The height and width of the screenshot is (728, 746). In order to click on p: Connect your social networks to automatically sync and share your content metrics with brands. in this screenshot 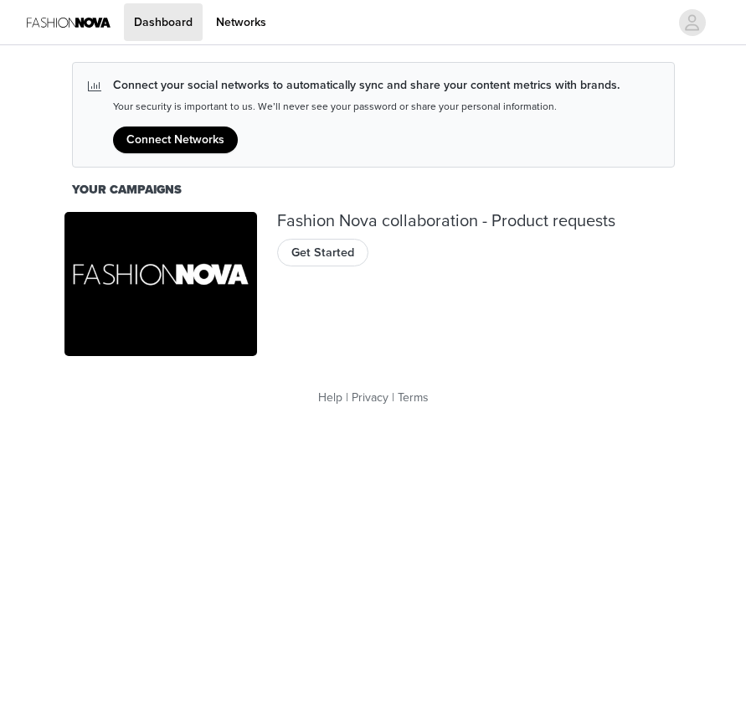, I will do `click(366, 85)`.